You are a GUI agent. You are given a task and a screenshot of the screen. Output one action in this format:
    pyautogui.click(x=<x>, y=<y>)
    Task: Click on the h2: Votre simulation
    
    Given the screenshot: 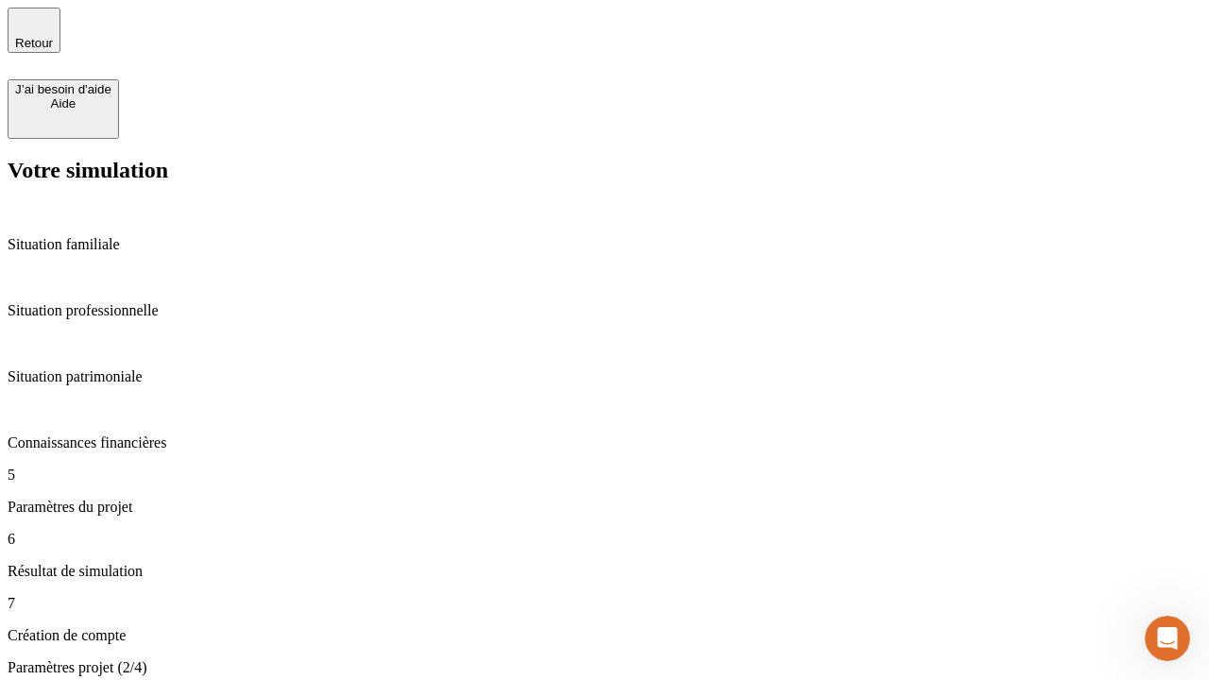 What is the action you would take?
    pyautogui.click(x=605, y=170)
    